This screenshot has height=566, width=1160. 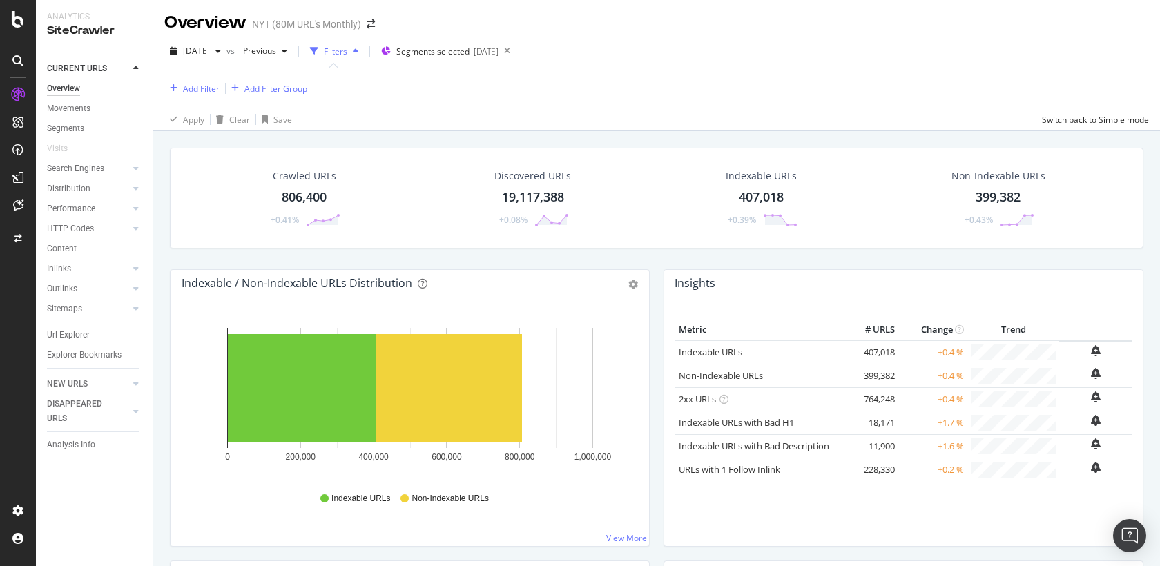 I want to click on a: Indexable URLs, so click(x=711, y=352).